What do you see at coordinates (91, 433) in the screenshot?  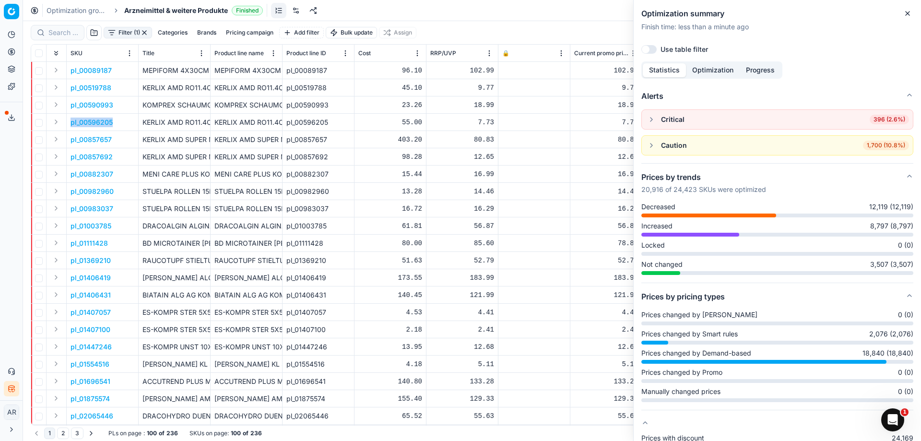 I see `button: Go to next page` at bounding box center [91, 433].